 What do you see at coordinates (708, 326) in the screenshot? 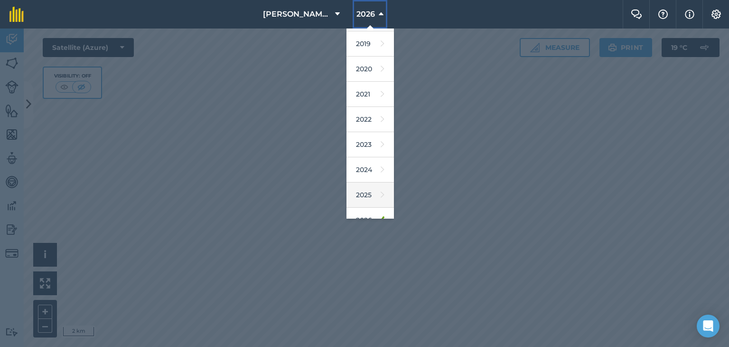
I see `div: Open Intercom Messenger` at bounding box center [708, 326].